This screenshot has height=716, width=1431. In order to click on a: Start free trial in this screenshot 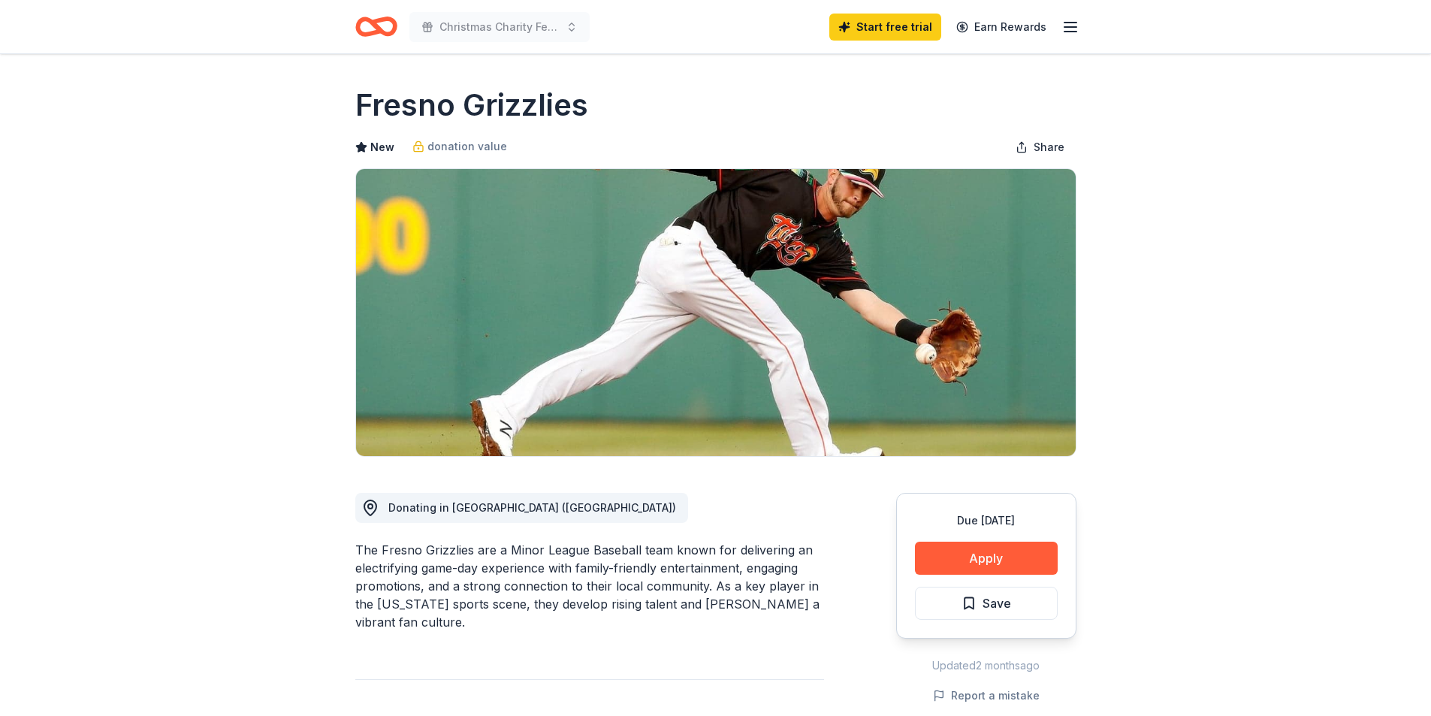, I will do `click(885, 27)`.